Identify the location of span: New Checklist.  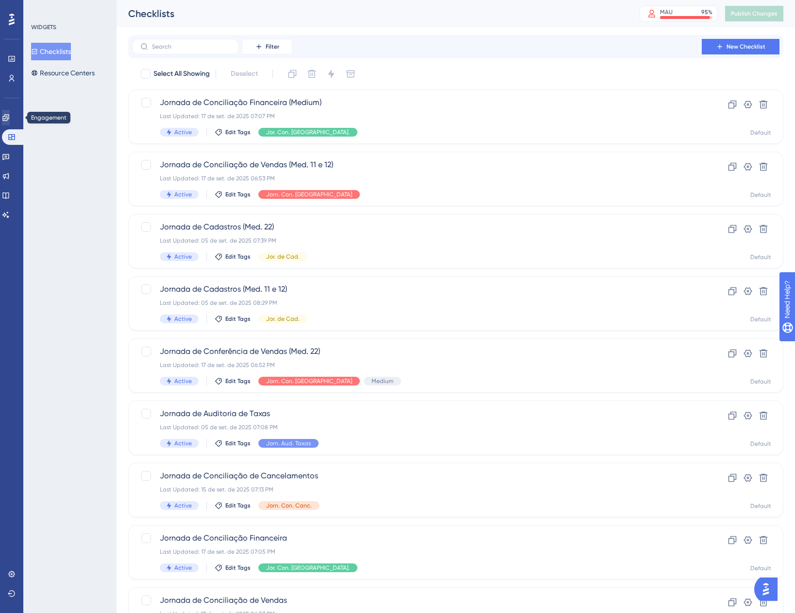
(746, 47).